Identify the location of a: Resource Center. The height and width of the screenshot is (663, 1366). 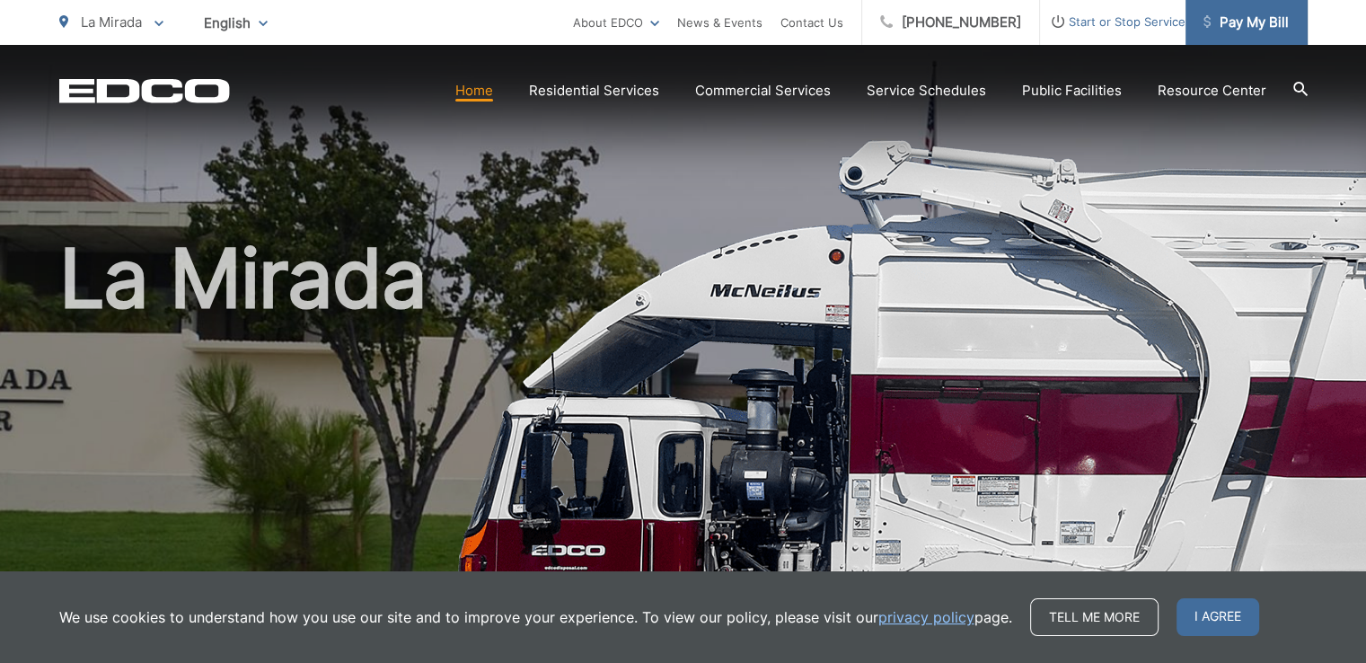
(1211, 91).